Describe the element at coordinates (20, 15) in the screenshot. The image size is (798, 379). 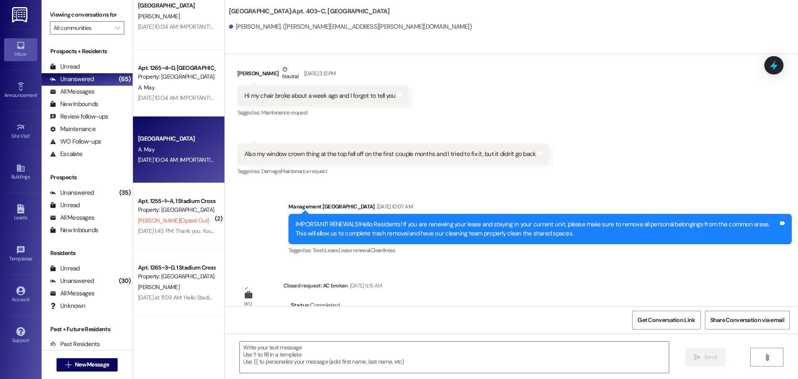
I see `img: ResiDesk Logo` at that location.